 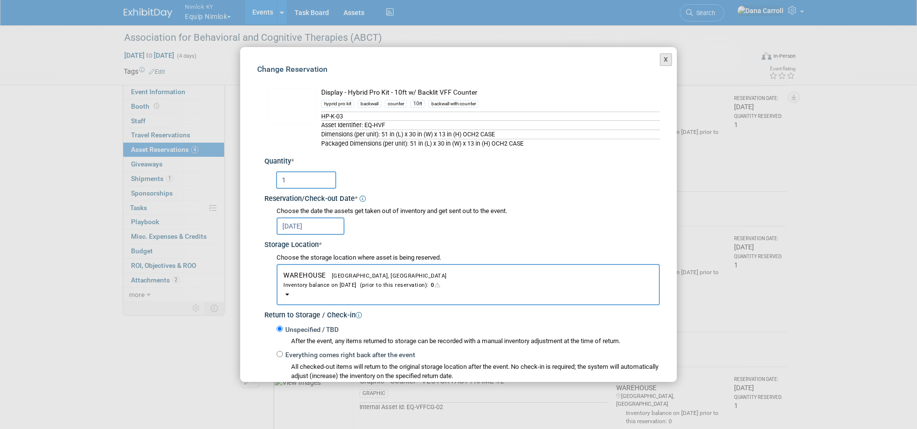 What do you see at coordinates (665, 60) in the screenshot?
I see `button: X` at bounding box center [665, 60].